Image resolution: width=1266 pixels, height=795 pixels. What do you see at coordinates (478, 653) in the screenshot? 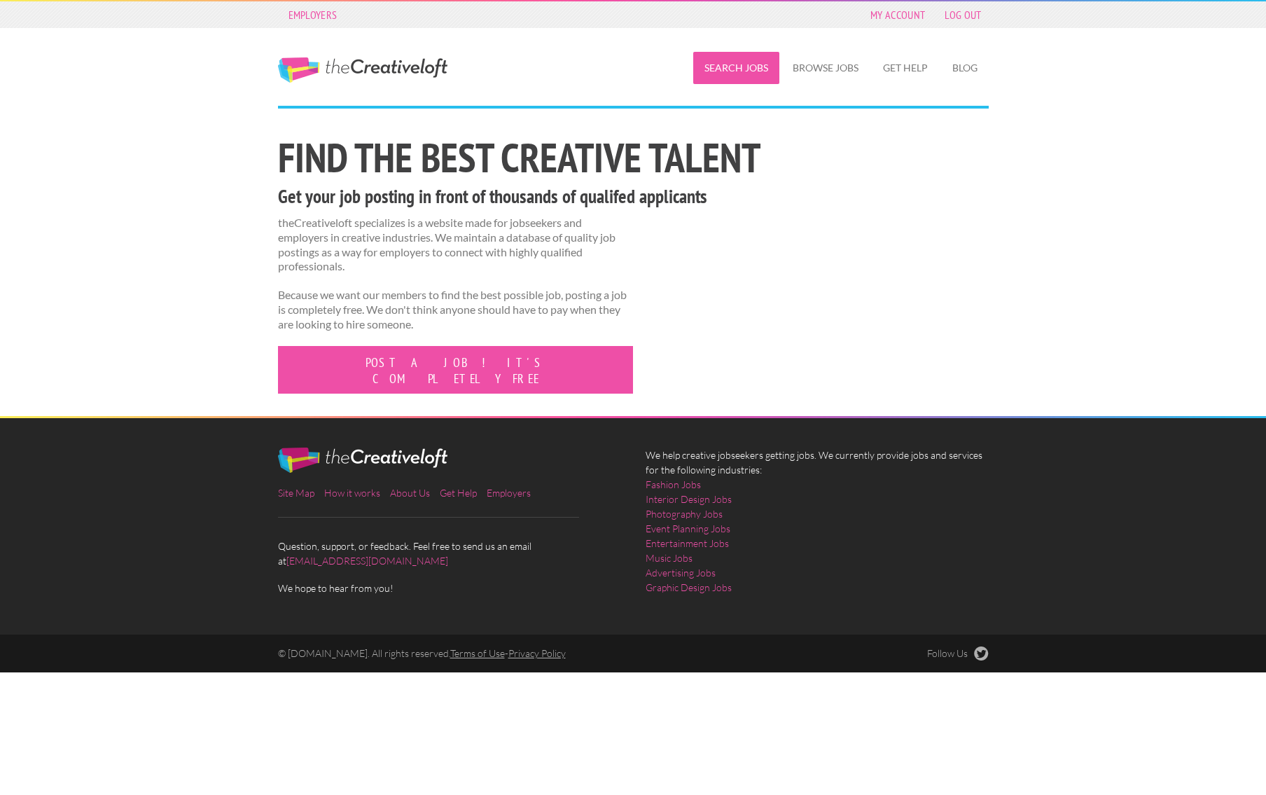
I see `a: Terms of Use` at bounding box center [478, 653].